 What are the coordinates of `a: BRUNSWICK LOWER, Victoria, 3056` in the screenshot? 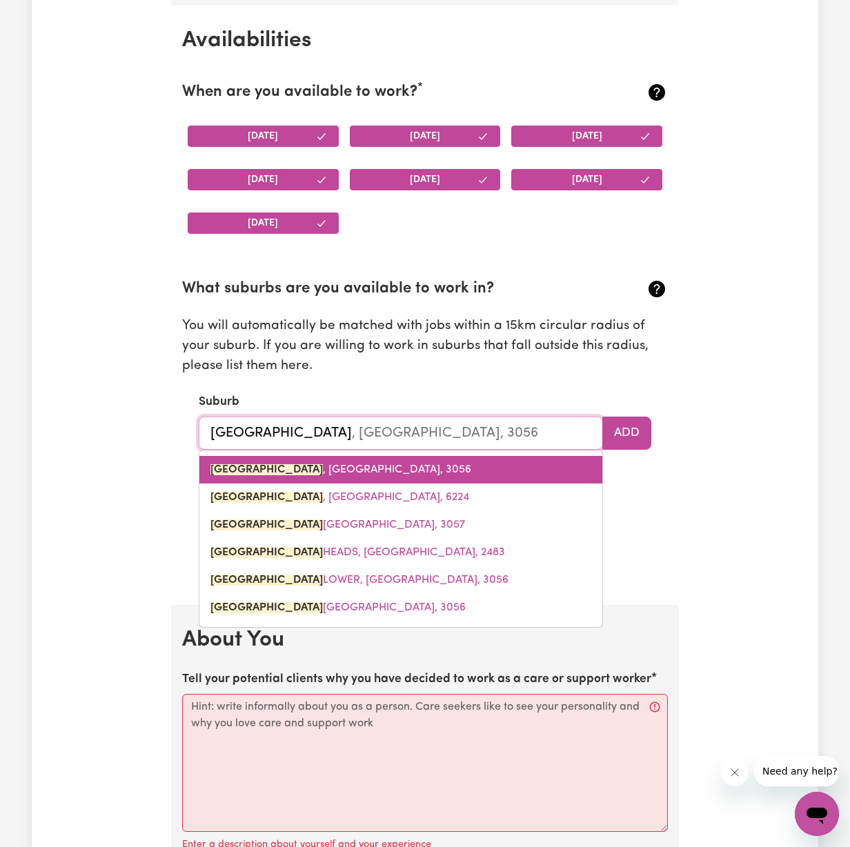 It's located at (401, 580).